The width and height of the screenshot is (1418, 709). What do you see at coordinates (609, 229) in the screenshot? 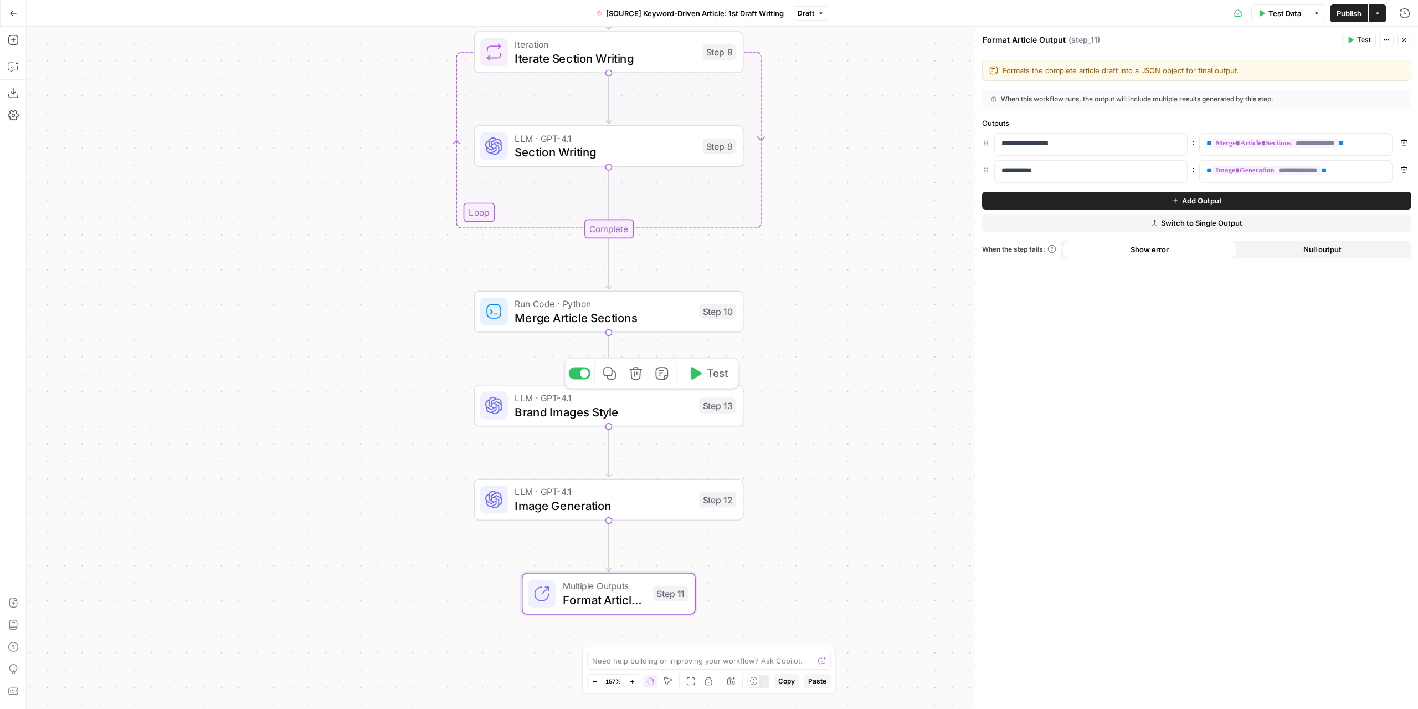
I see `div: Complete` at bounding box center [609, 229].